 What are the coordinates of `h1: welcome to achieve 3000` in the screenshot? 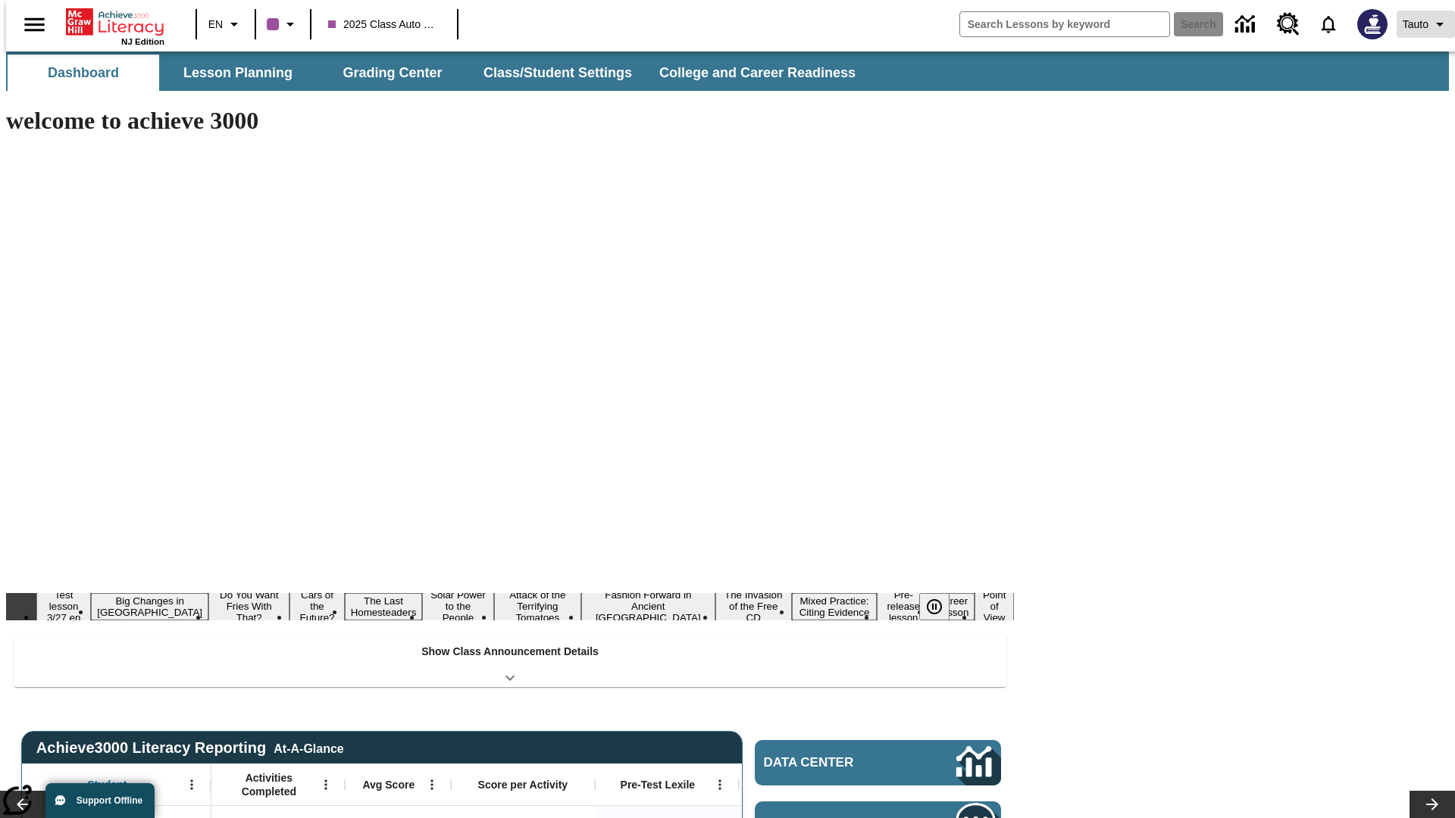 It's located at (510, 120).